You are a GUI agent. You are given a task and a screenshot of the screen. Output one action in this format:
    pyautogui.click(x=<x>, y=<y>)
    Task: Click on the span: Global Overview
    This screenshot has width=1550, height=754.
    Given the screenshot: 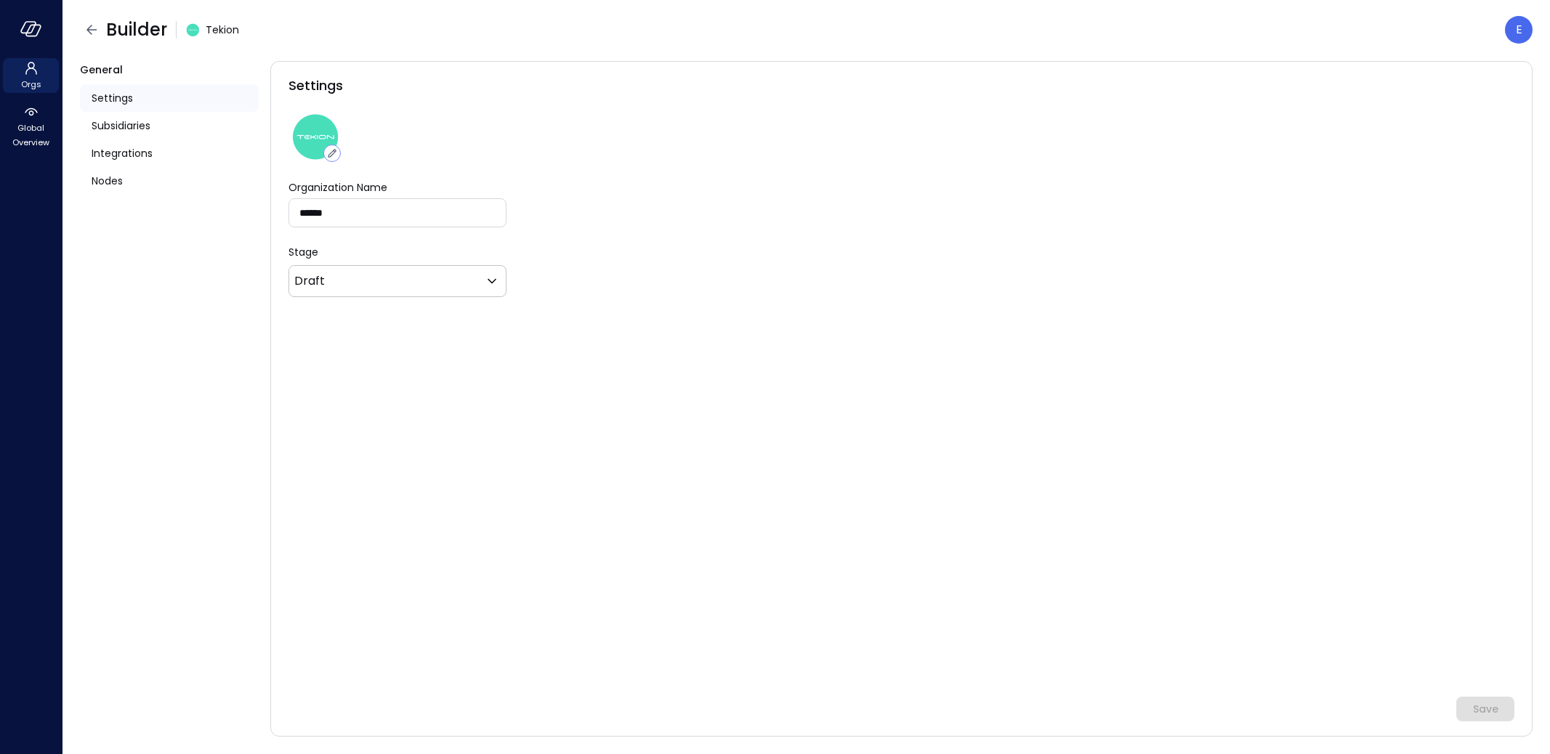 What is the action you would take?
    pyautogui.click(x=31, y=135)
    